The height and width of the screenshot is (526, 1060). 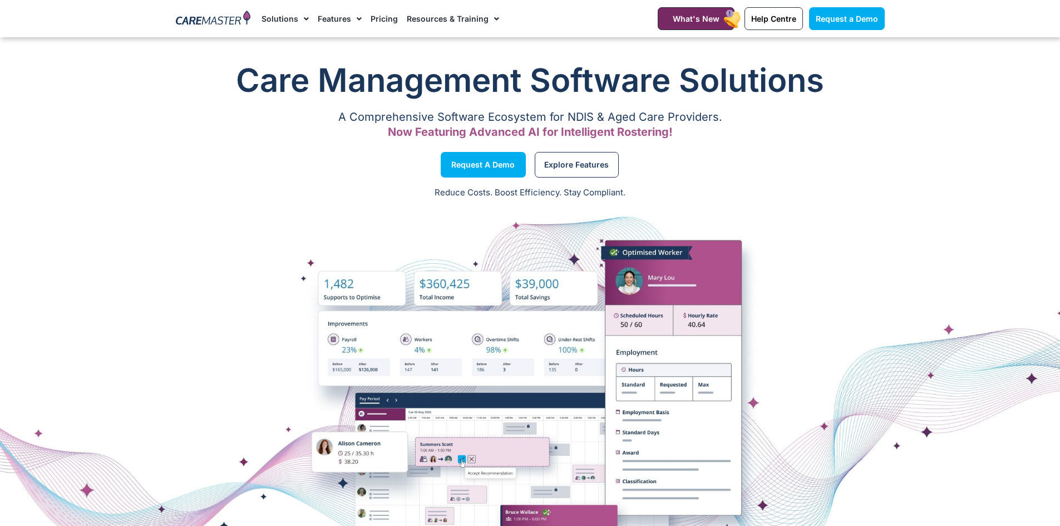 What do you see at coordinates (530, 80) in the screenshot?
I see `h1: Care Management Software Solutions` at bounding box center [530, 80].